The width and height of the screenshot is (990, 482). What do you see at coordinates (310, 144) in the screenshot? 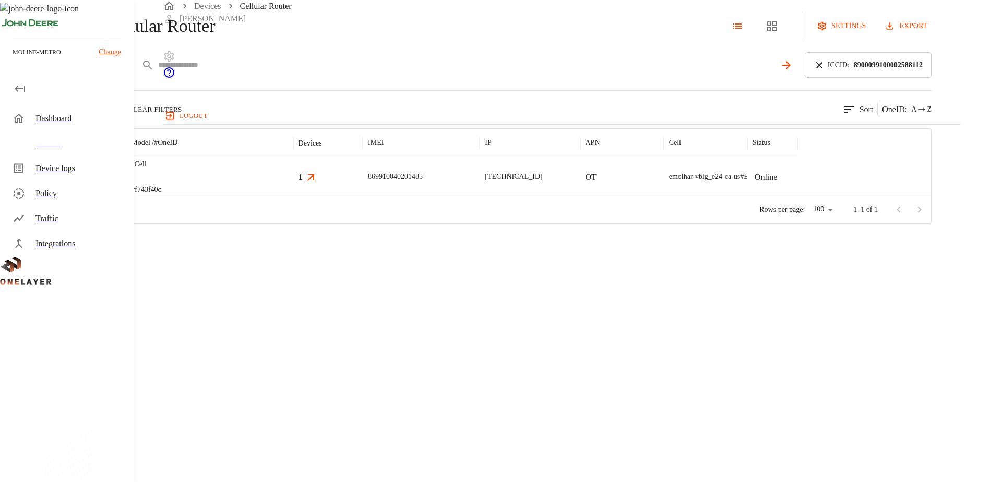
I see `div: Devices` at bounding box center [310, 144].